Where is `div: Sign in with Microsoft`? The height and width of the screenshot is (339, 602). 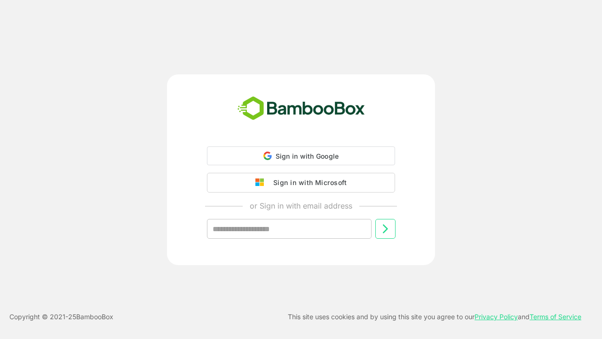
div: Sign in with Microsoft is located at coordinates (307, 182).